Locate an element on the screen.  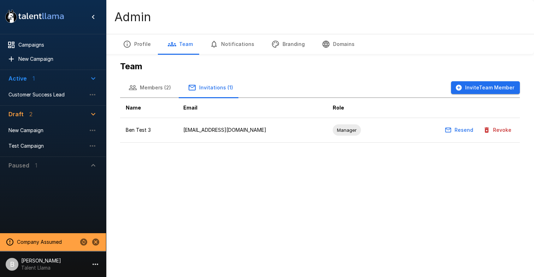
button: Resend is located at coordinates (460, 130).